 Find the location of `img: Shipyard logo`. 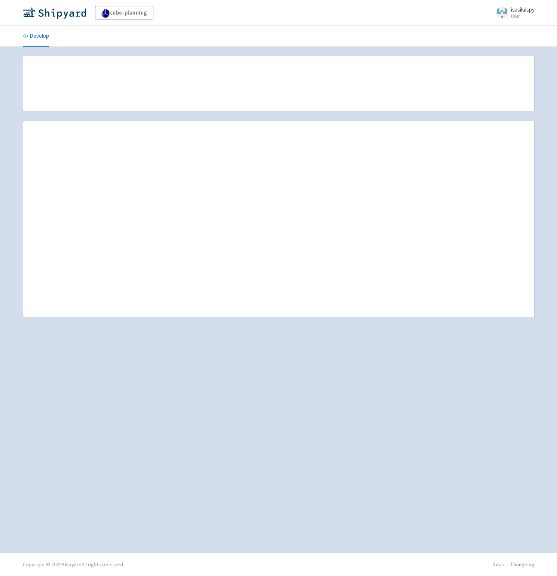

img: Shipyard logo is located at coordinates (54, 13).